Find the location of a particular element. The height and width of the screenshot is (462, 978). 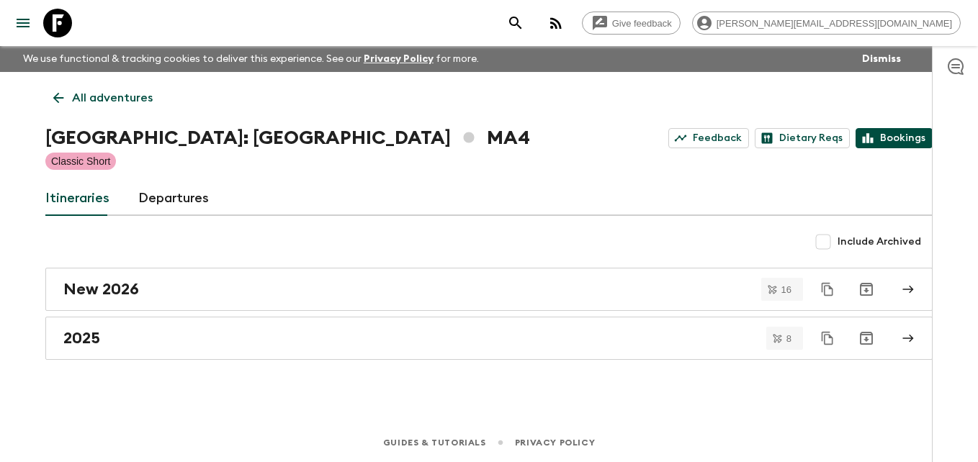

span: Include Archived is located at coordinates (879, 242).